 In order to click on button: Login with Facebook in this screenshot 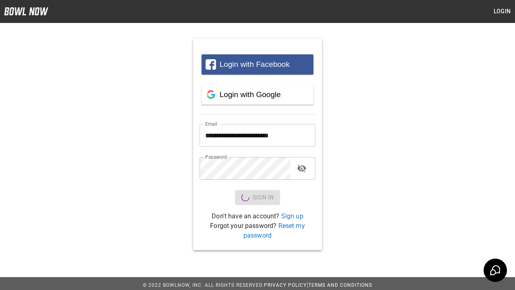, I will do `click(257, 64)`.